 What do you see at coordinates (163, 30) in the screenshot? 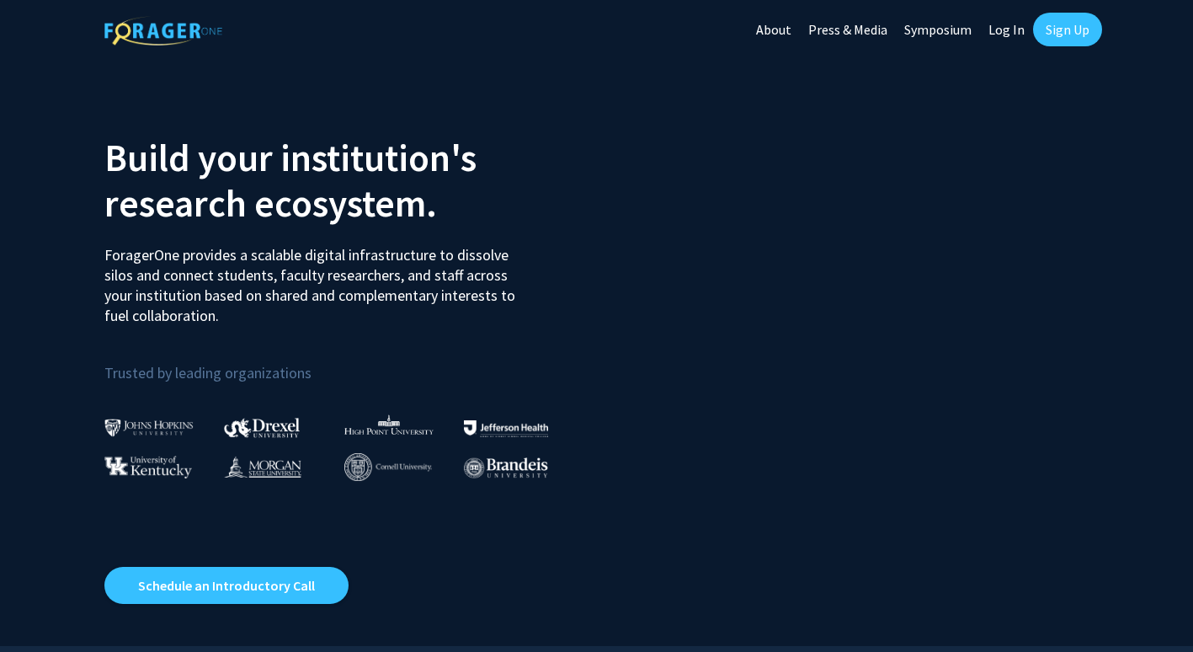
I see `img: ForagerOne Logo` at bounding box center [163, 30].